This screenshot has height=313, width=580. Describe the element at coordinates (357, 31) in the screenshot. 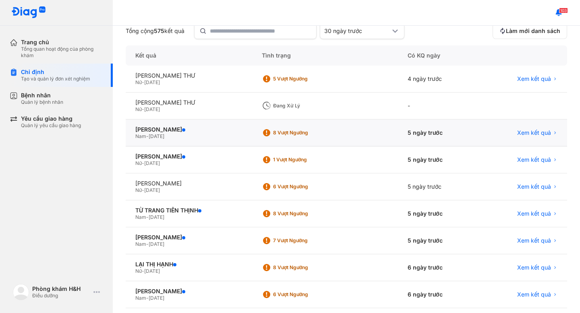

I see `div: 30 ngày trước` at that location.